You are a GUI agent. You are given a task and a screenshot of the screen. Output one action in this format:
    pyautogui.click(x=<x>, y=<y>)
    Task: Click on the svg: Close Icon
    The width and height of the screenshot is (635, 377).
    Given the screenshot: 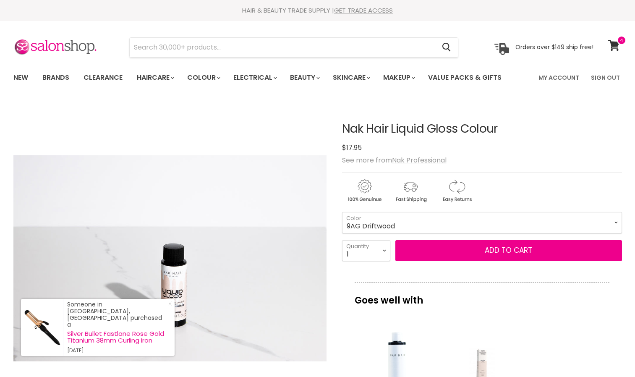 What is the action you would take?
    pyautogui.click(x=170, y=304)
    